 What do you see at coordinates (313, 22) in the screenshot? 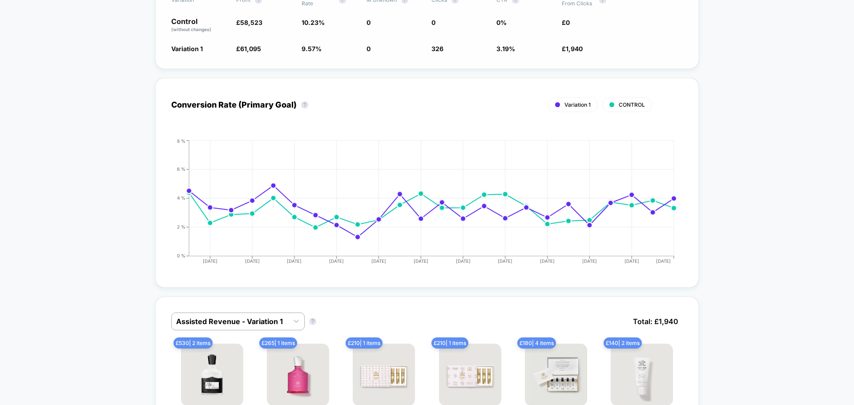
I see `span: 10.23 %` at bounding box center [313, 22].